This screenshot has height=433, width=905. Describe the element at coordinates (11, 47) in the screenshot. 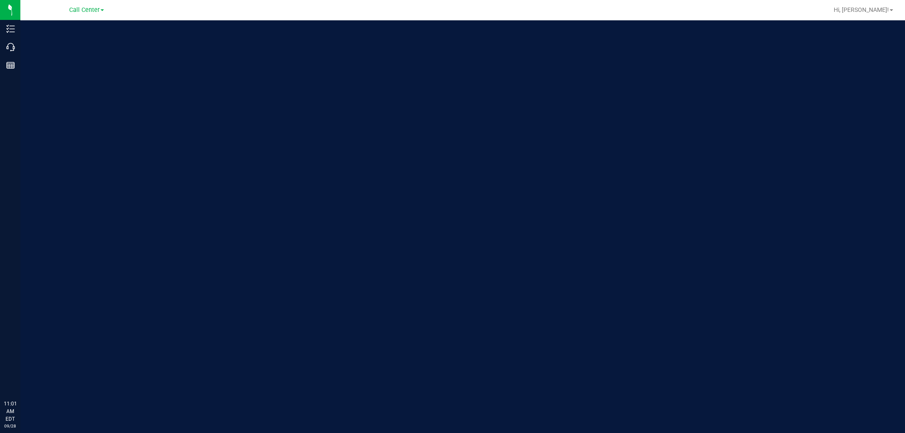

I see `inline-svg: Call Center` at that location.